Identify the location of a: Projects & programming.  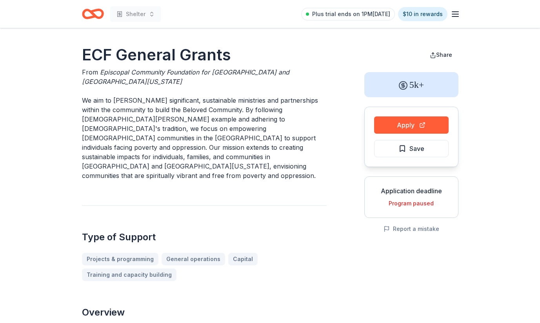
(120, 259).